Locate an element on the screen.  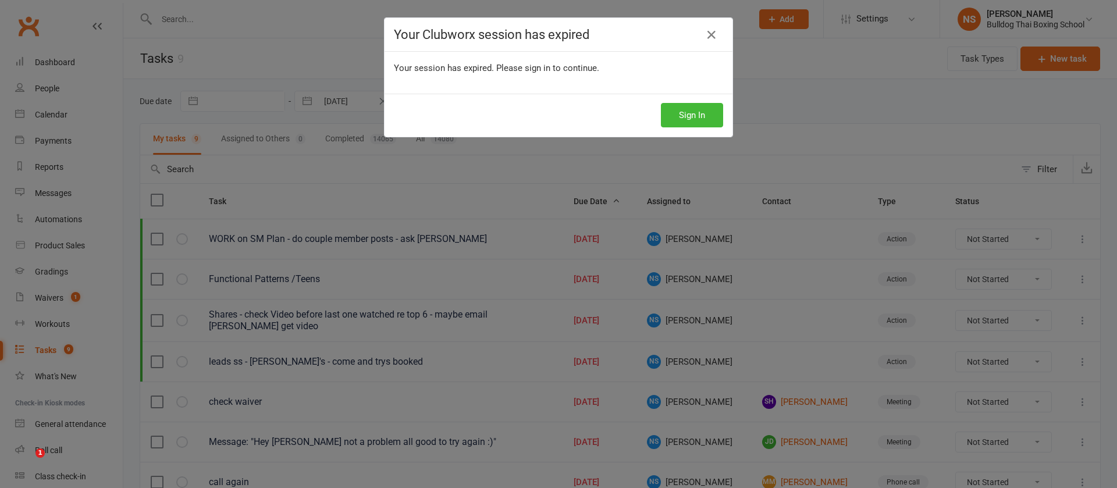
a: Close is located at coordinates (711, 35).